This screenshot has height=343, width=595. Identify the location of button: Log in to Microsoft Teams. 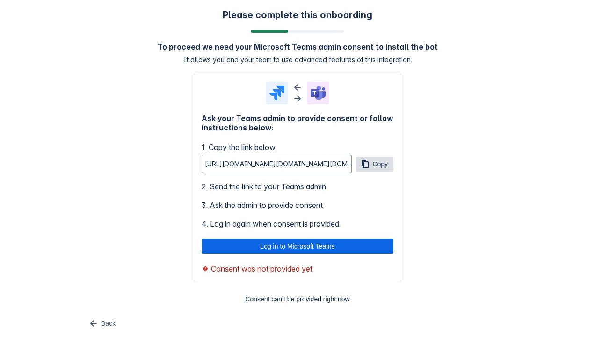
(297, 246).